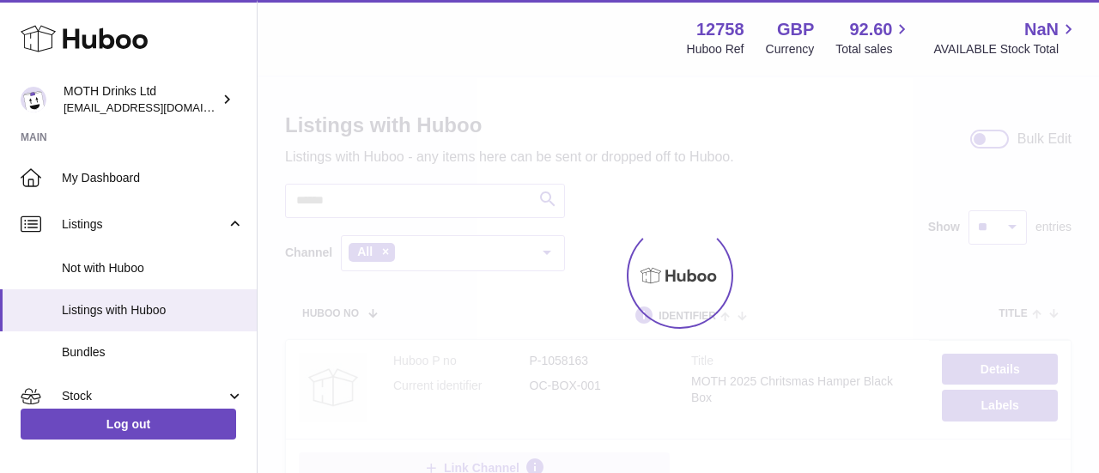 This screenshot has width=1099, height=473. What do you see at coordinates (153, 310) in the screenshot?
I see `span: Listings with Huboo` at bounding box center [153, 310].